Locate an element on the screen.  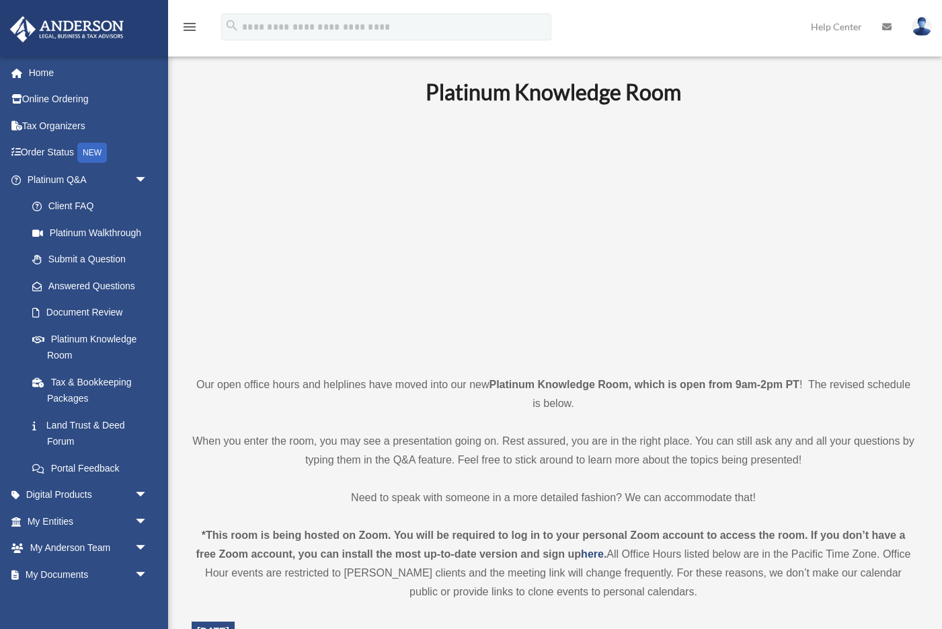
a: Answered Questions is located at coordinates (93, 286).